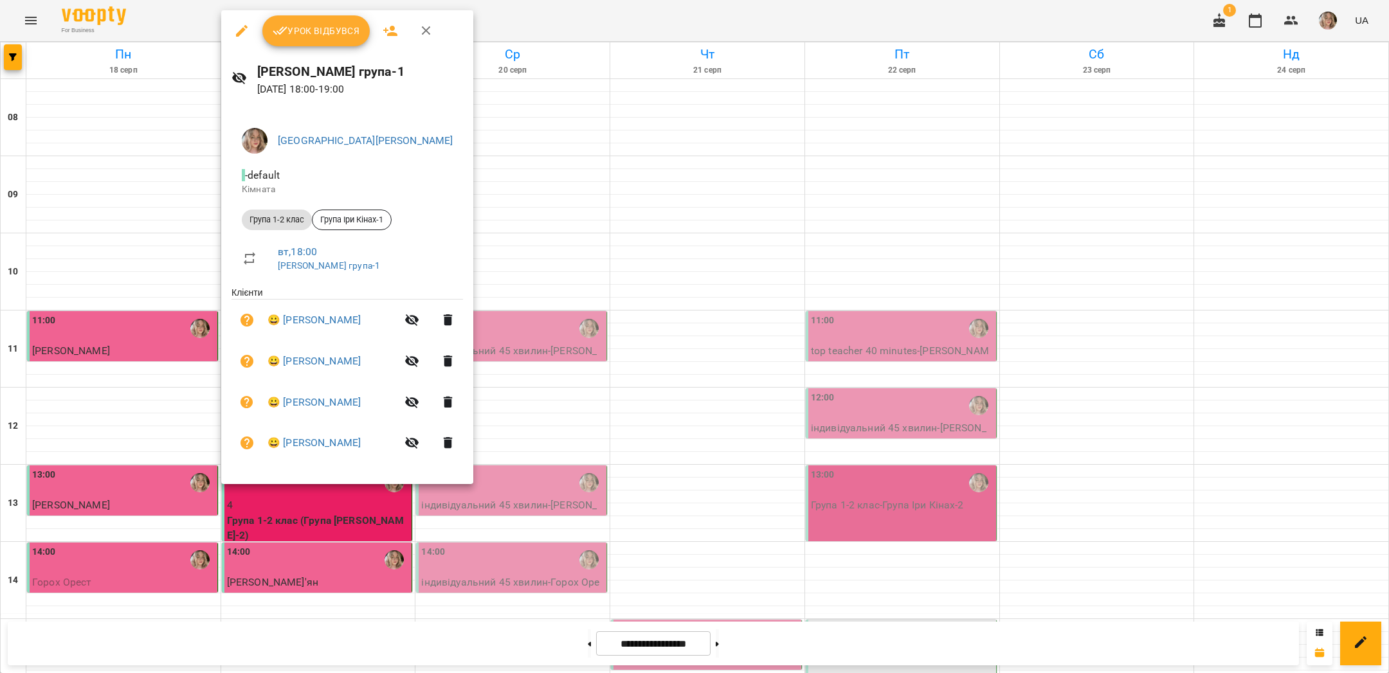 Image resolution: width=1389 pixels, height=673 pixels. I want to click on p: Кімната, so click(347, 190).